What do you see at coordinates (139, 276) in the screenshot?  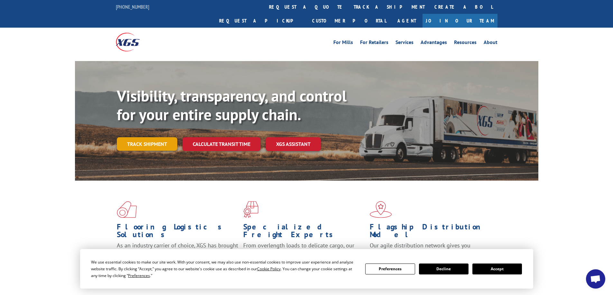 I see `span: Preferences` at bounding box center [139, 276].